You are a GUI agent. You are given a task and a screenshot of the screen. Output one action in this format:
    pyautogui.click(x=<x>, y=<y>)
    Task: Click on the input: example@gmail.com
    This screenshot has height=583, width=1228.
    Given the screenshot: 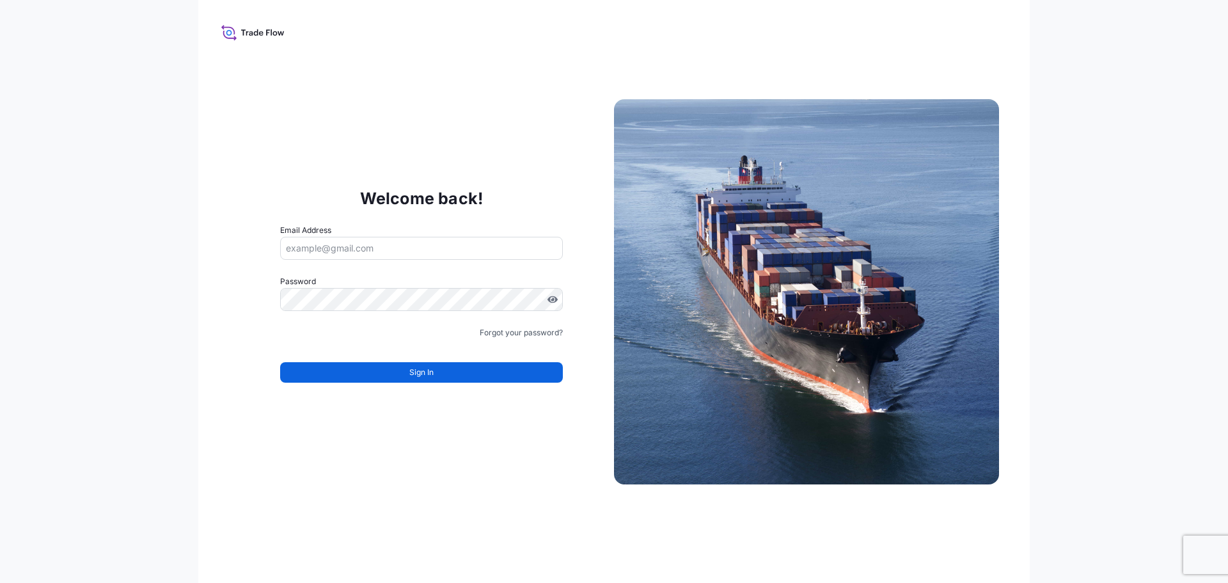 What is the action you would take?
    pyautogui.click(x=422, y=248)
    